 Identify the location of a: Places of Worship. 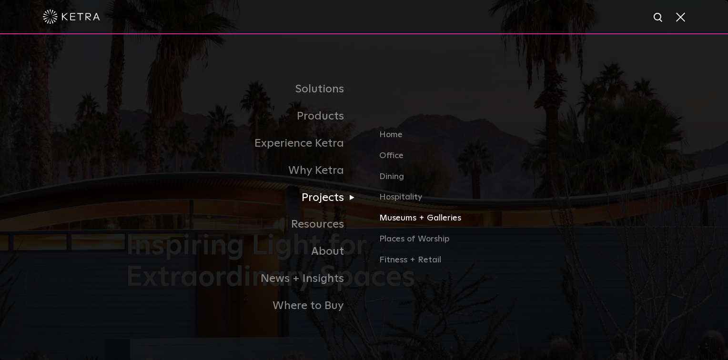
(491, 243).